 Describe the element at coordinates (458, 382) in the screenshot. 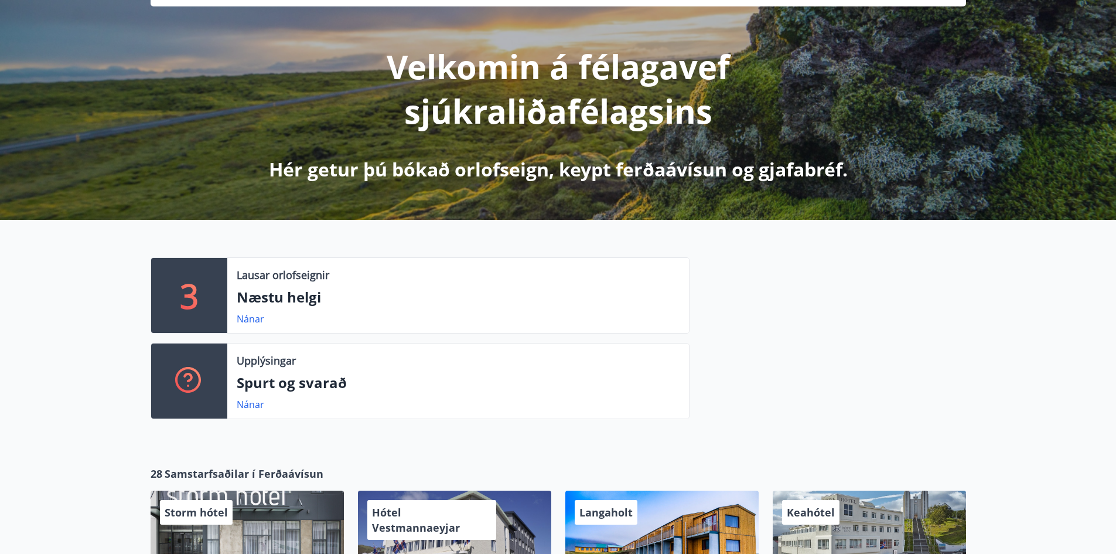

I see `p: Spurt og svarað` at that location.